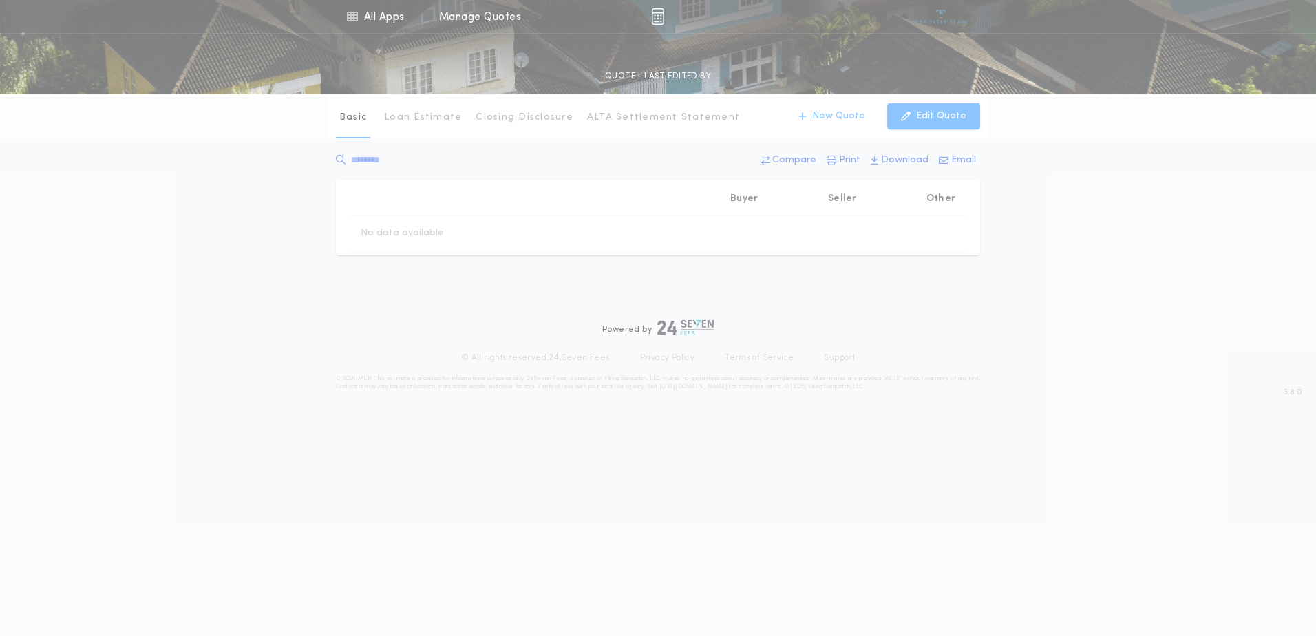 The image size is (1316, 636). What do you see at coordinates (941, 199) in the screenshot?
I see `p: Other` at bounding box center [941, 199].